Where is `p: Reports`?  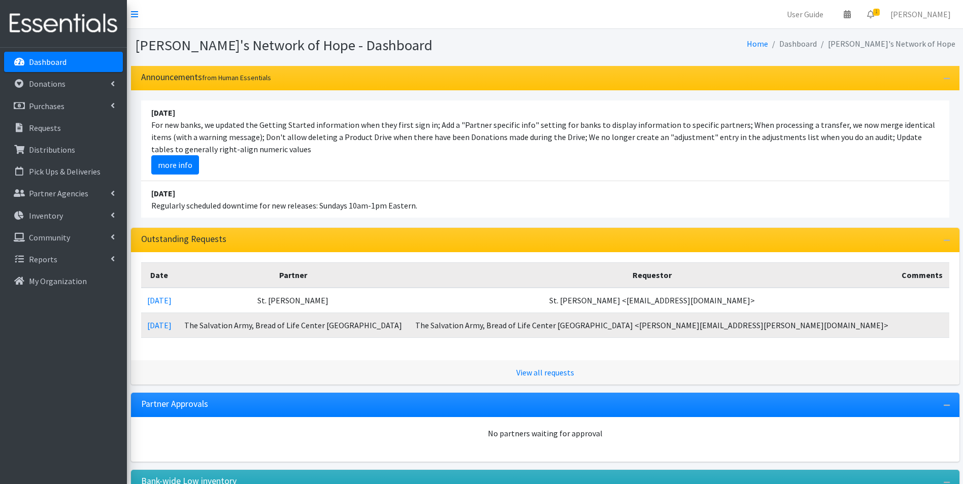
p: Reports is located at coordinates (43, 259).